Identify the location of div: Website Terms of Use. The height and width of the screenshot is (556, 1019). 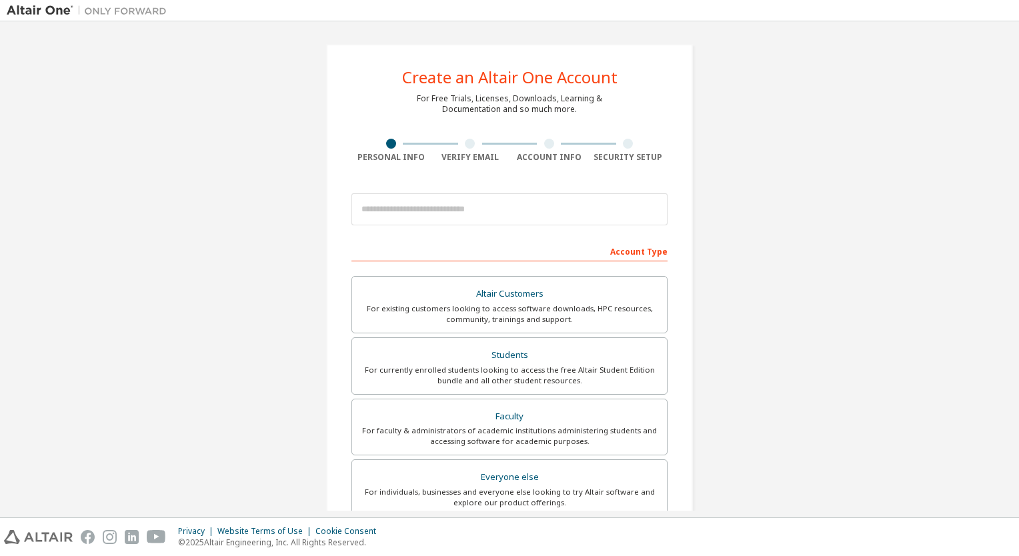
(266, 532).